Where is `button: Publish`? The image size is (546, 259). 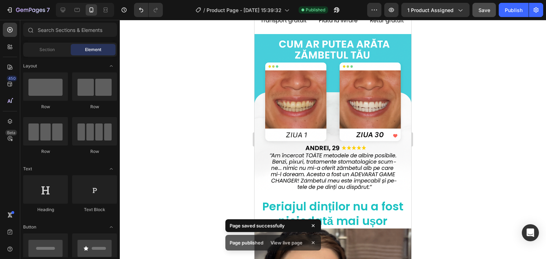 button: Publish is located at coordinates (513, 10).